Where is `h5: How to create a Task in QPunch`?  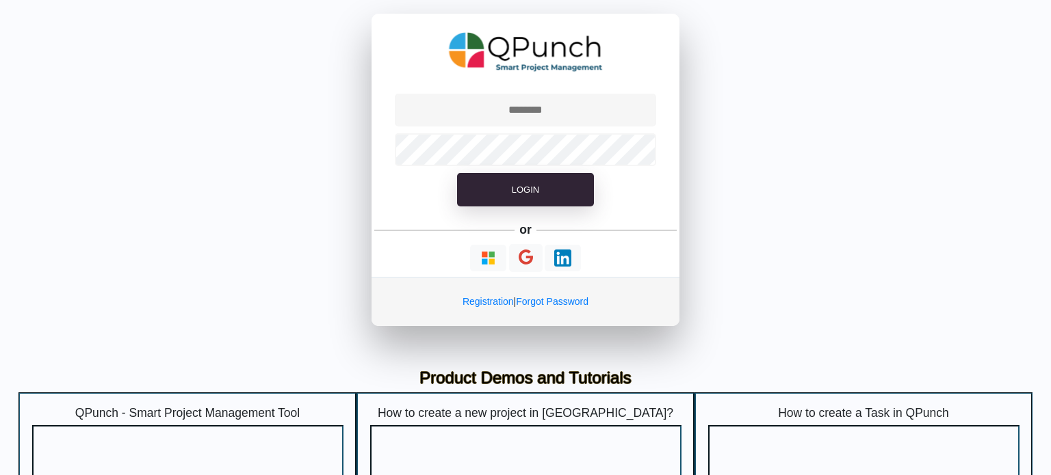 h5: How to create a Task in QPunch is located at coordinates (863, 413).